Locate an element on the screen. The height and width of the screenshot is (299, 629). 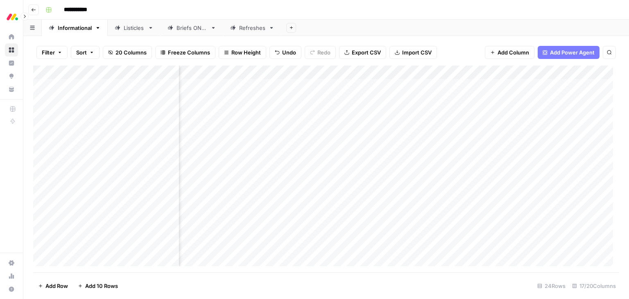
button: Add 10 Rows is located at coordinates (98, 286).